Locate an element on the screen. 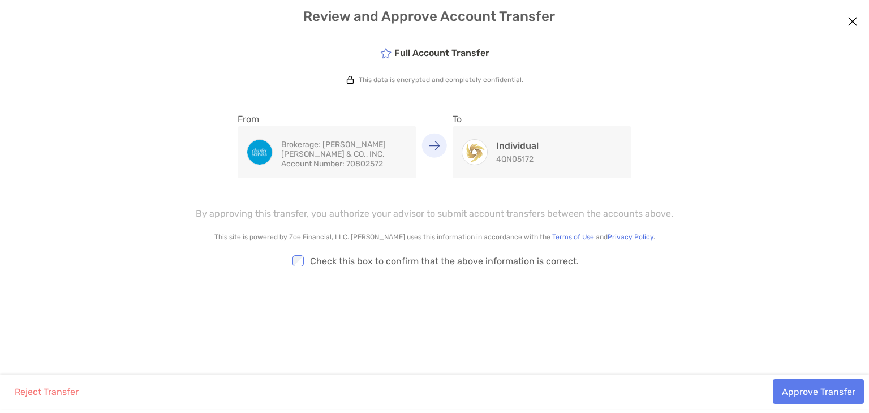 The width and height of the screenshot is (869, 413). img: image is located at coordinates (260, 152).